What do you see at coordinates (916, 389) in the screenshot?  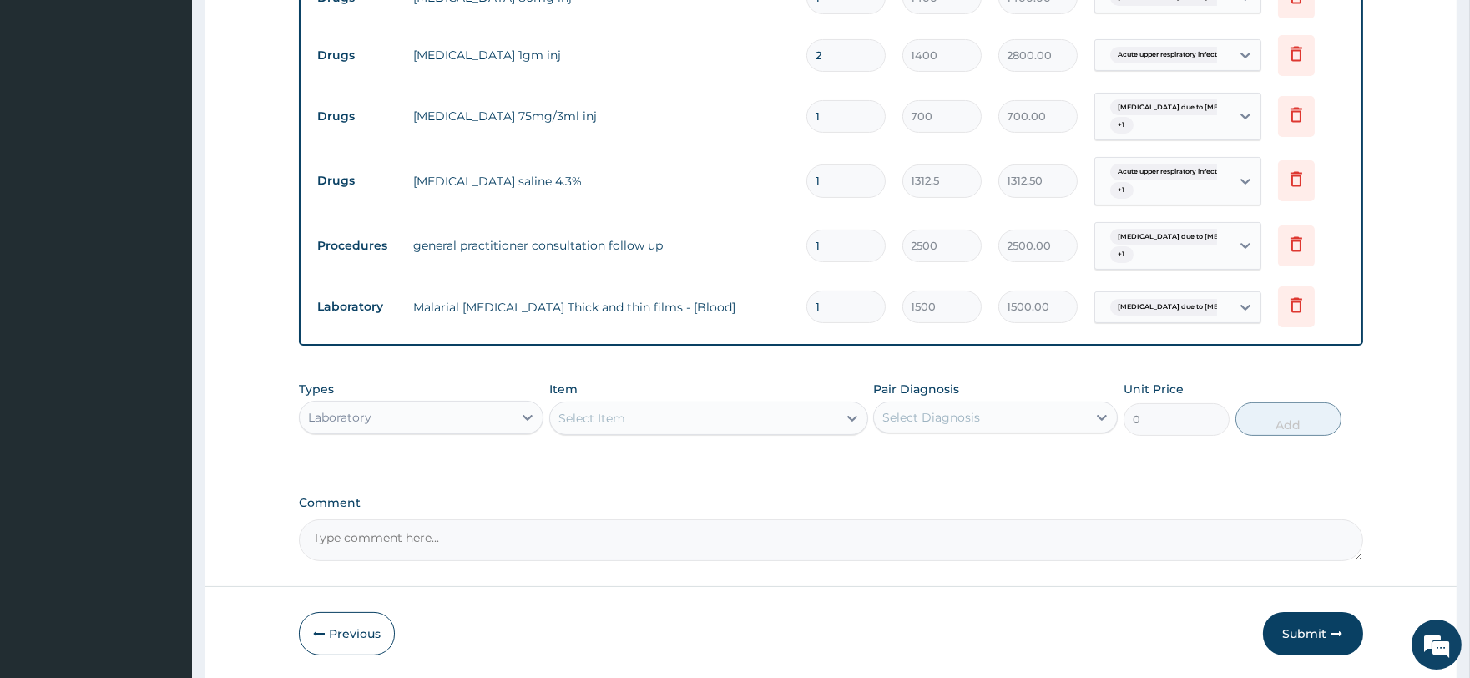 I see `label: Pair Diagnosis` at bounding box center [916, 389].